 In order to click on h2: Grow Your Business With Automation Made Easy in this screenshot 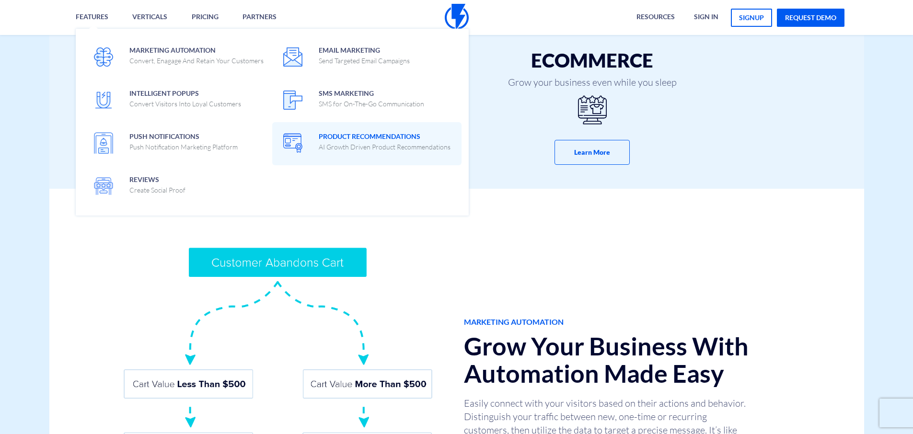, I will do `click(635, 360)`.